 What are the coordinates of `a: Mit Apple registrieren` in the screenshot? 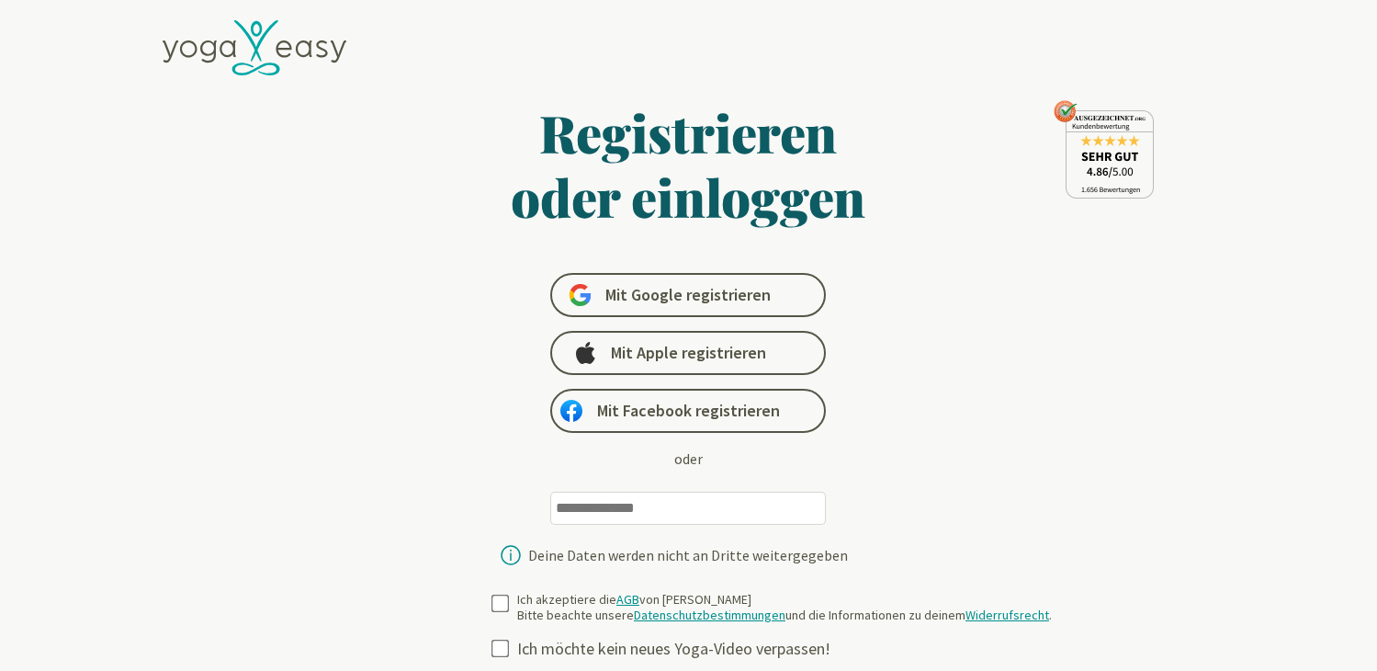 It's located at (688, 353).